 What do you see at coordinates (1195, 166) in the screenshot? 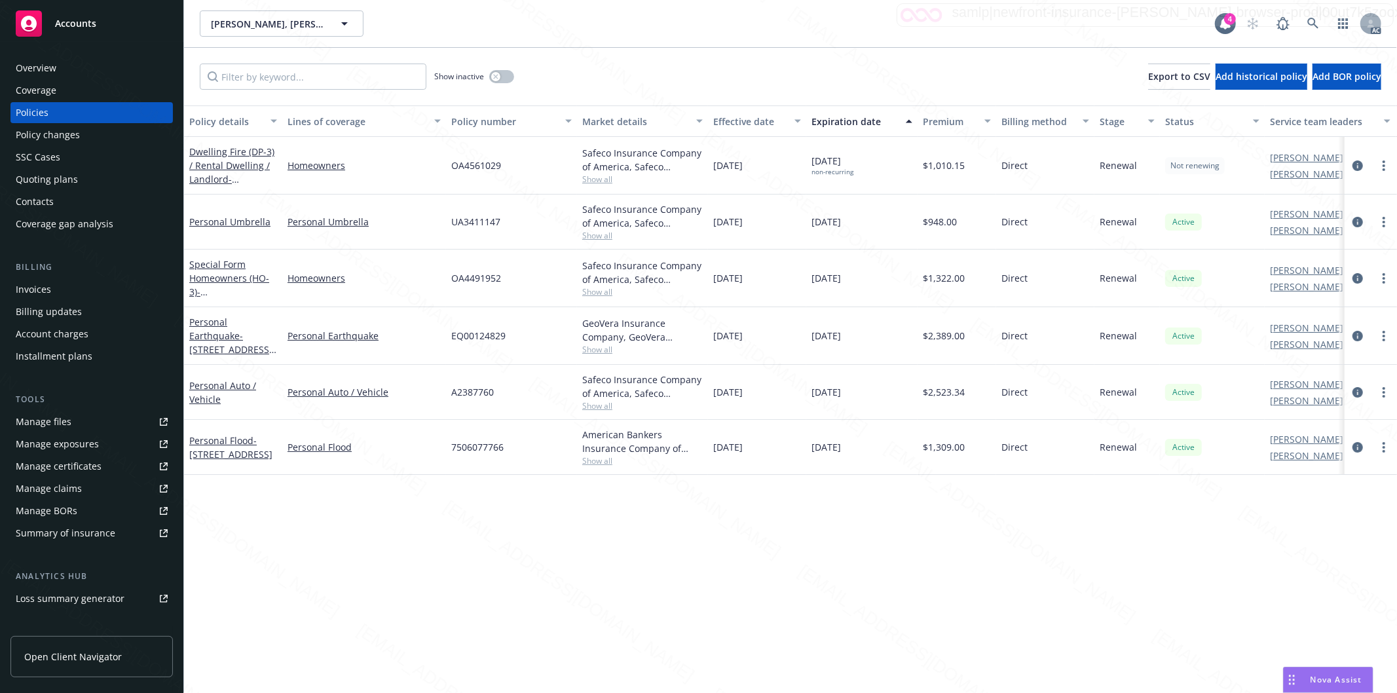
I see `span: Not renewing` at bounding box center [1195, 166].